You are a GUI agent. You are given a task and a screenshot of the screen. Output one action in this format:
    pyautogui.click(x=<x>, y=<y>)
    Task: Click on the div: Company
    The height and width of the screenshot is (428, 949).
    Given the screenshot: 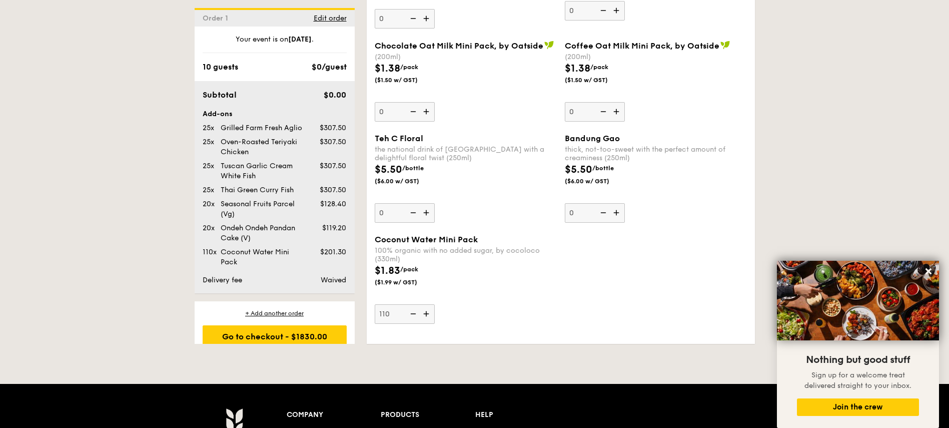 What is the action you would take?
    pyautogui.click(x=334, y=415)
    